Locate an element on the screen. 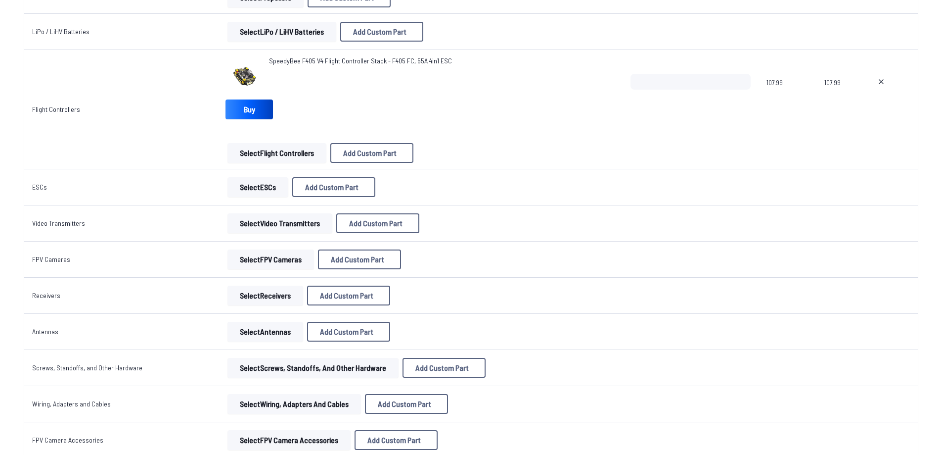 This screenshot has width=942, height=455. a: SelectVideo Transmitters is located at coordinates (280, 223).